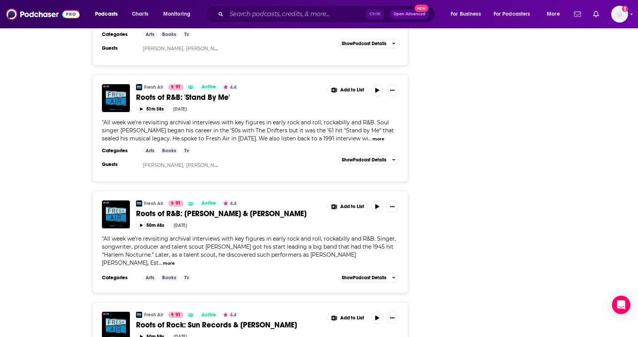 This screenshot has width=638, height=337. I want to click on a: Roots of R&B: Johnny Otis & Etta James, so click(116, 214).